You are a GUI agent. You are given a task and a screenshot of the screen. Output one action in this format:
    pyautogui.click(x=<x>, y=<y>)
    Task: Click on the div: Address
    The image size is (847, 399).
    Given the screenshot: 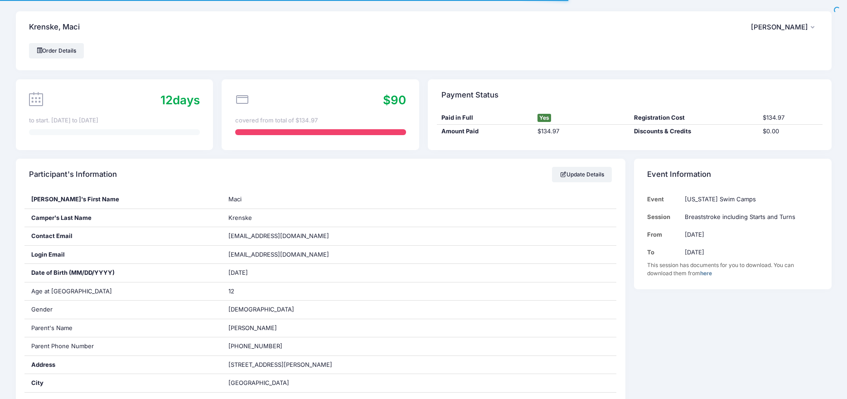 What is the action you would take?
    pyautogui.click(x=123, y=365)
    